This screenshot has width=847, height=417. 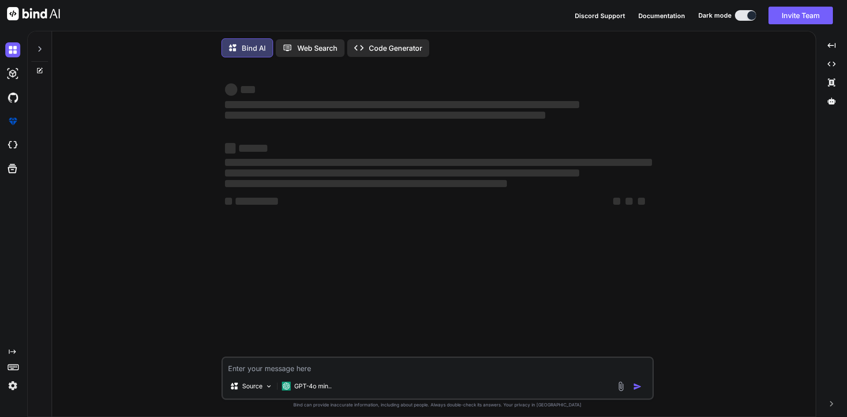 What do you see at coordinates (438, 405) in the screenshot?
I see `p: Bind can provide inaccurate information, including about people. Always double-check its answers....` at bounding box center [438, 405].